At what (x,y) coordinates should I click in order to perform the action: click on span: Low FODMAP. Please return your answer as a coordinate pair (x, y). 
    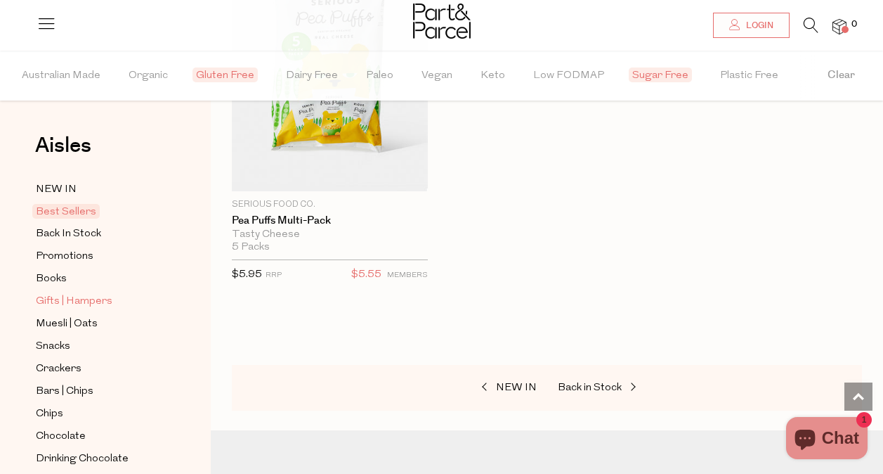
    Looking at the image, I should click on (568, 76).